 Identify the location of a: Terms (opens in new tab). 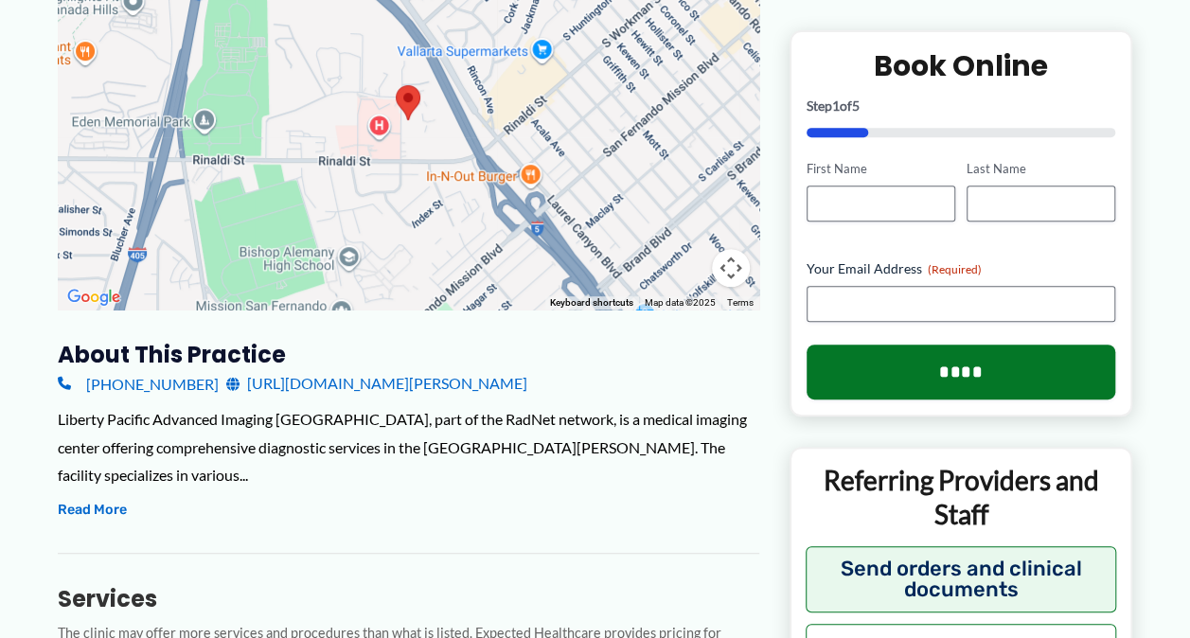
(740, 302).